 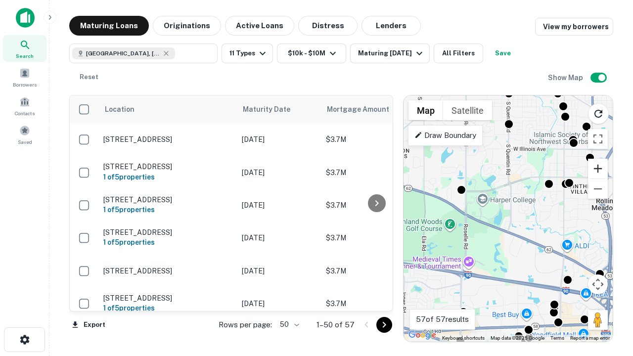 What do you see at coordinates (335, 325) in the screenshot?
I see `p: 1–50 of 57` at bounding box center [335, 325].